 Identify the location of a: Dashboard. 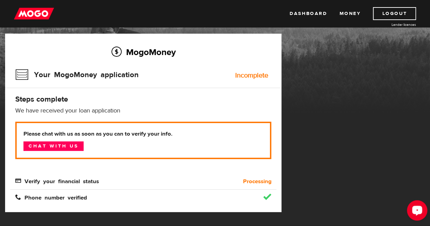
(309, 14).